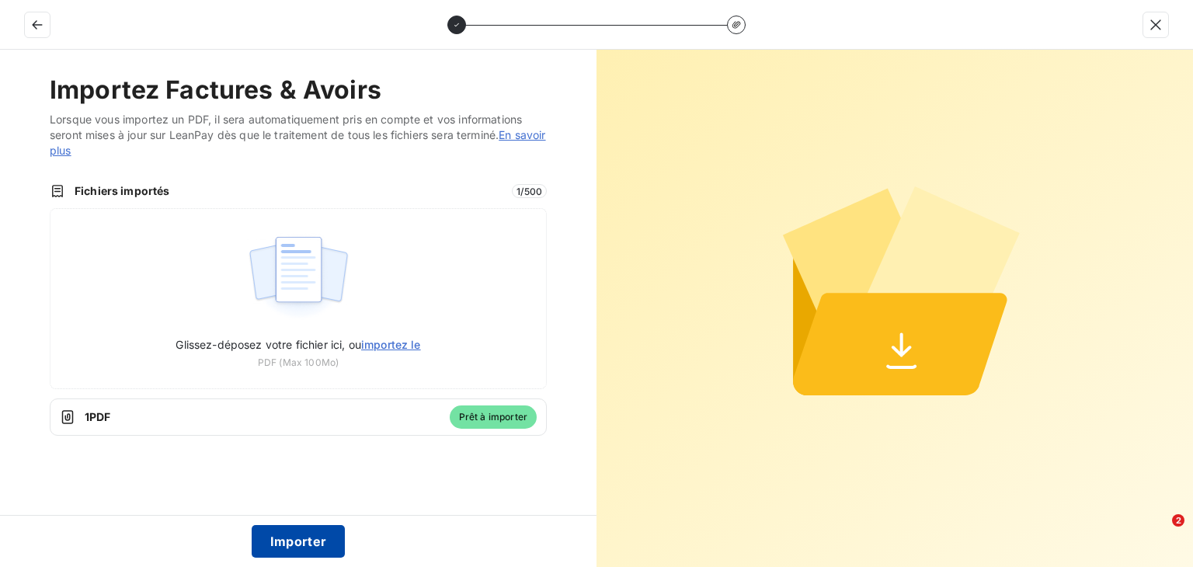 This screenshot has height=567, width=1193. Describe the element at coordinates (298, 363) in the screenshot. I see `span: PDF (Max 100Mo)` at that location.